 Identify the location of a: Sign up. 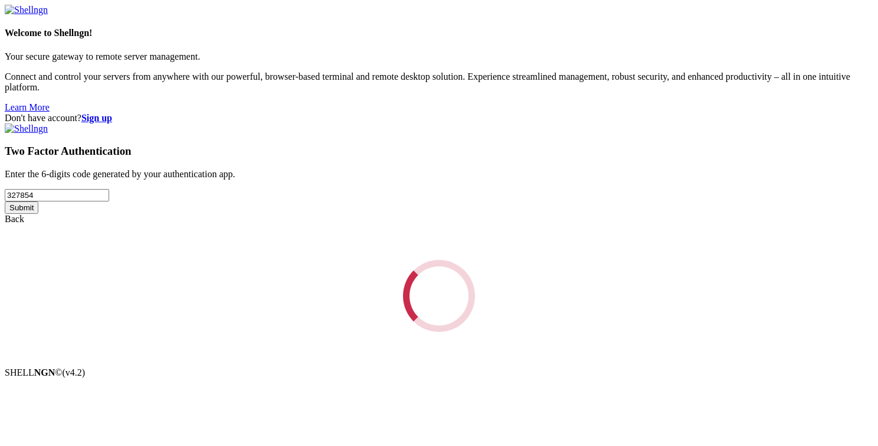
(97, 117).